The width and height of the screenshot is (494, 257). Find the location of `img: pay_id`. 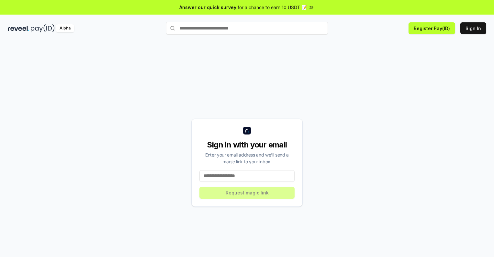

img: pay_id is located at coordinates (43, 28).